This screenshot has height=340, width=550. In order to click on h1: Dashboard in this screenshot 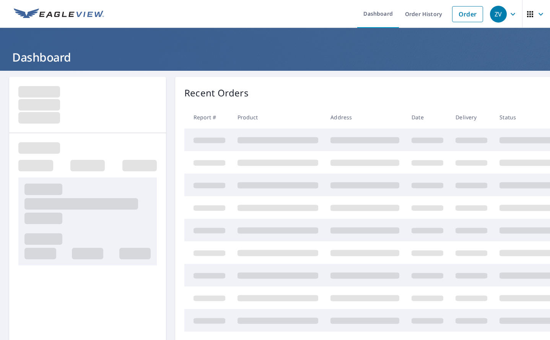, I will do `click(275, 57)`.